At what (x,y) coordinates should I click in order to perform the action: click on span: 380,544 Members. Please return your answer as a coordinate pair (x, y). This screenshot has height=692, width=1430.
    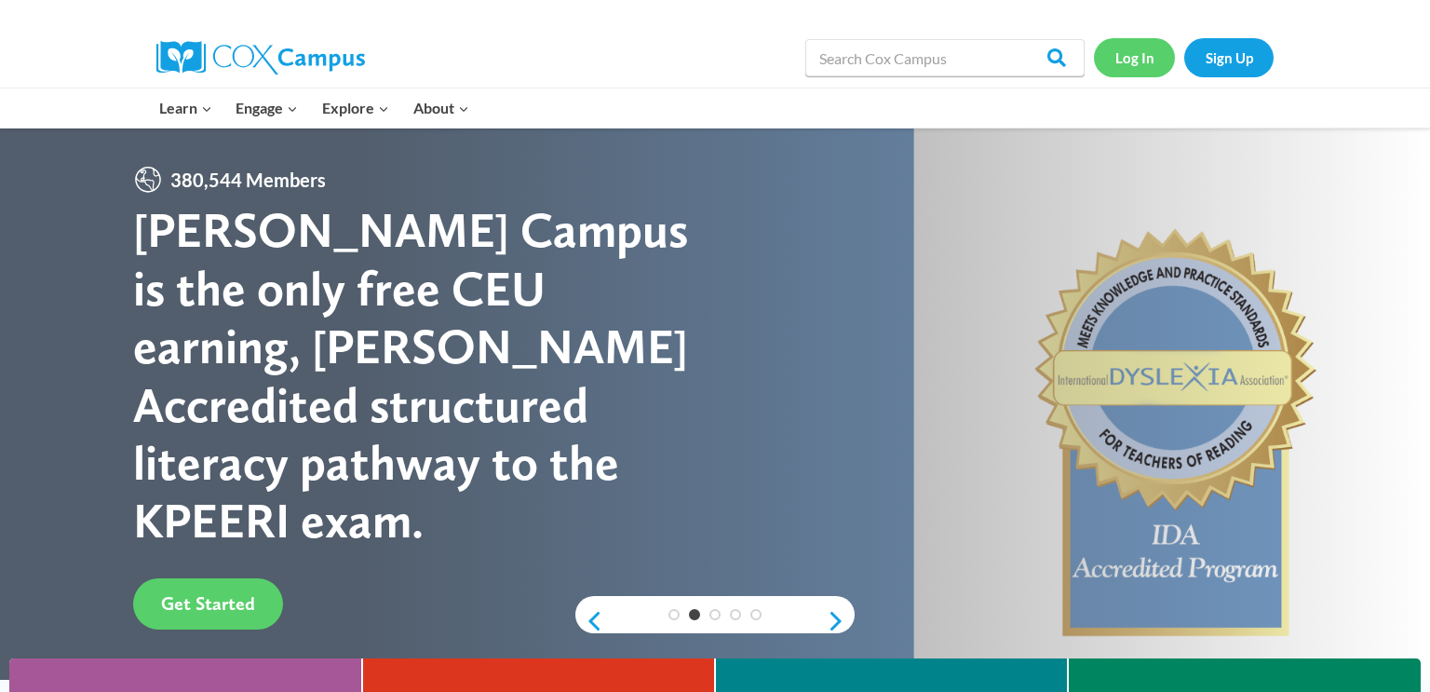
    Looking at the image, I should click on (248, 180).